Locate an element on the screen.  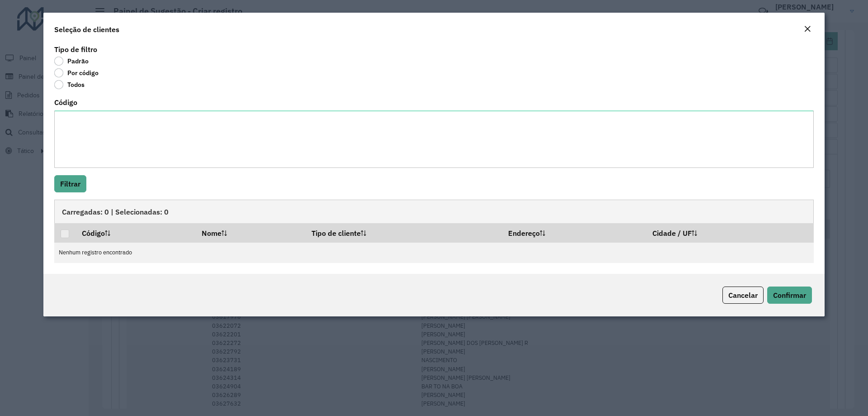
label: Por código is located at coordinates (76, 73).